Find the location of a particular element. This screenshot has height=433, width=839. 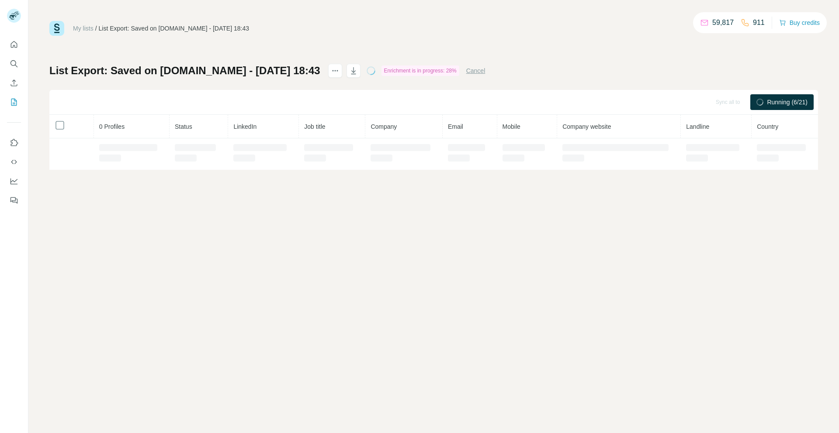

span: Mobile is located at coordinates (511, 127).